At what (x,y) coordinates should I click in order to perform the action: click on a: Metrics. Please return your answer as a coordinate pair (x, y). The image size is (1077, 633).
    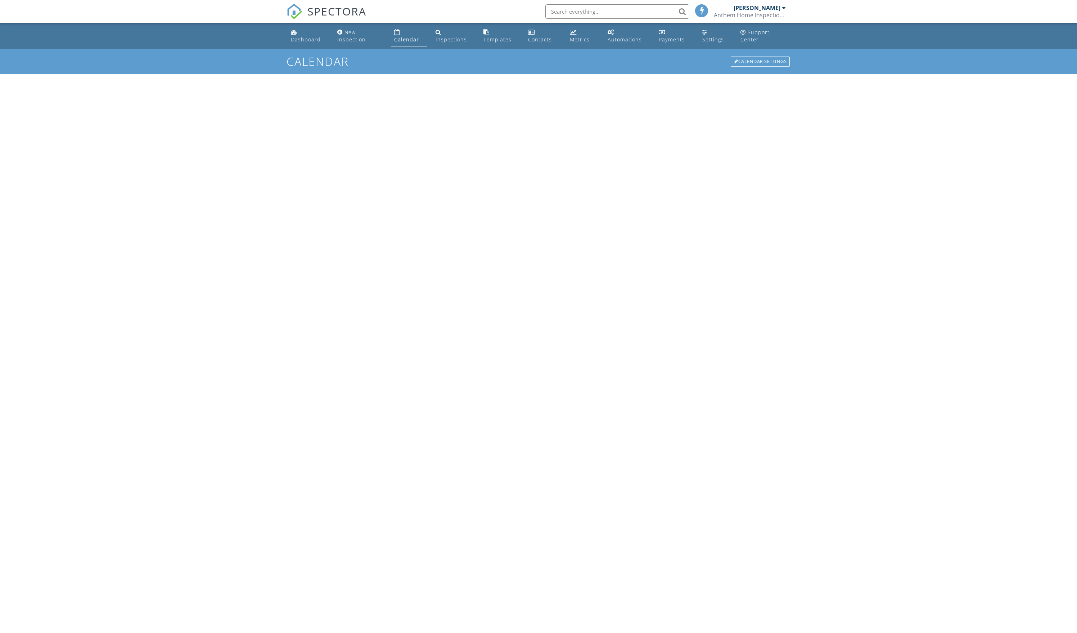
    Looking at the image, I should click on (583, 36).